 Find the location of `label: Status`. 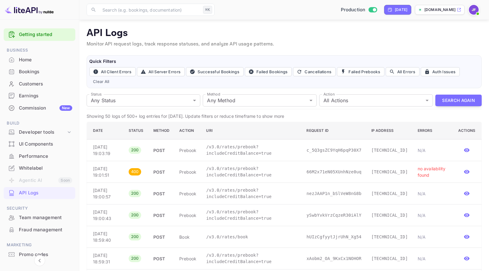

label: Status is located at coordinates (96, 94).